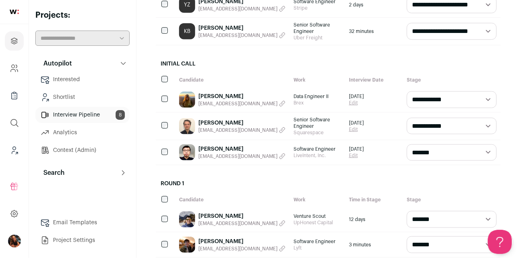  Describe the element at coordinates (14, 41) in the screenshot. I see `a: Projects` at that location.